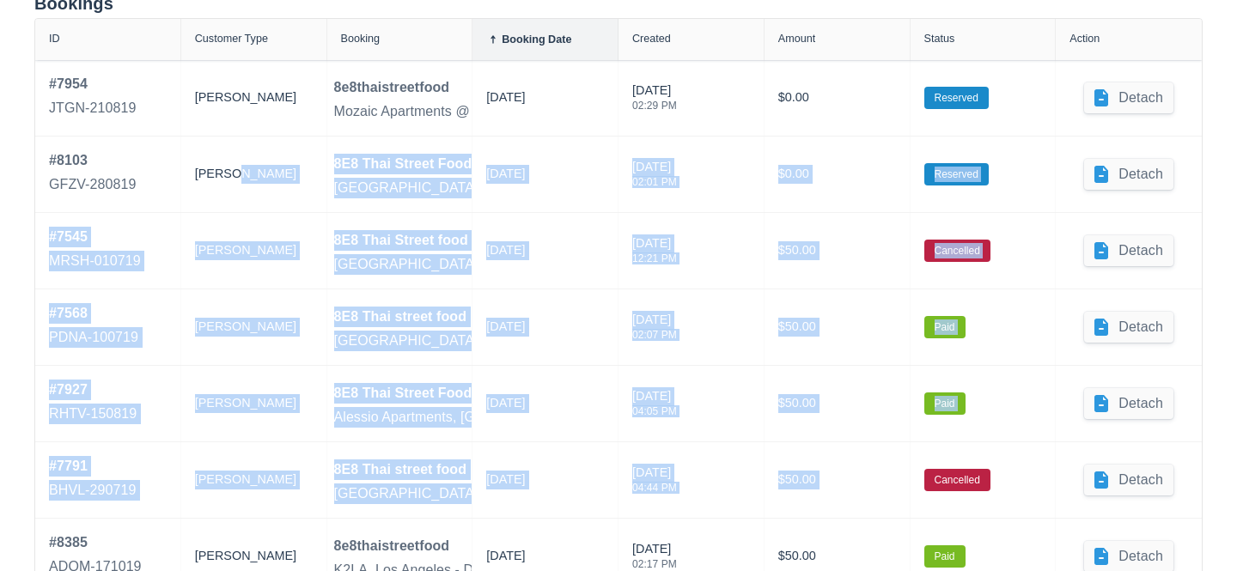 The width and height of the screenshot is (1237, 571). What do you see at coordinates (401, 240) in the screenshot?
I see `div: 8E8 Thai Street food` at bounding box center [401, 240].